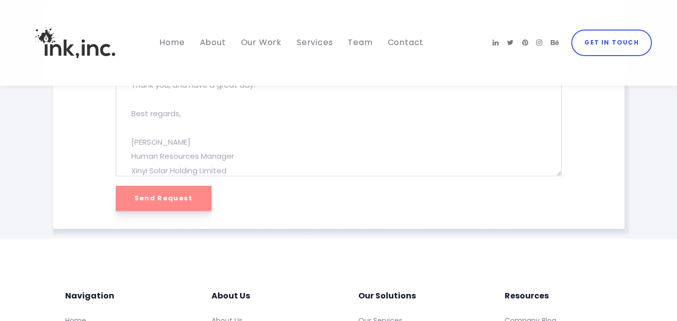 The width and height of the screenshot is (677, 321). Describe the element at coordinates (315, 42) in the screenshot. I see `span: Services` at that location.